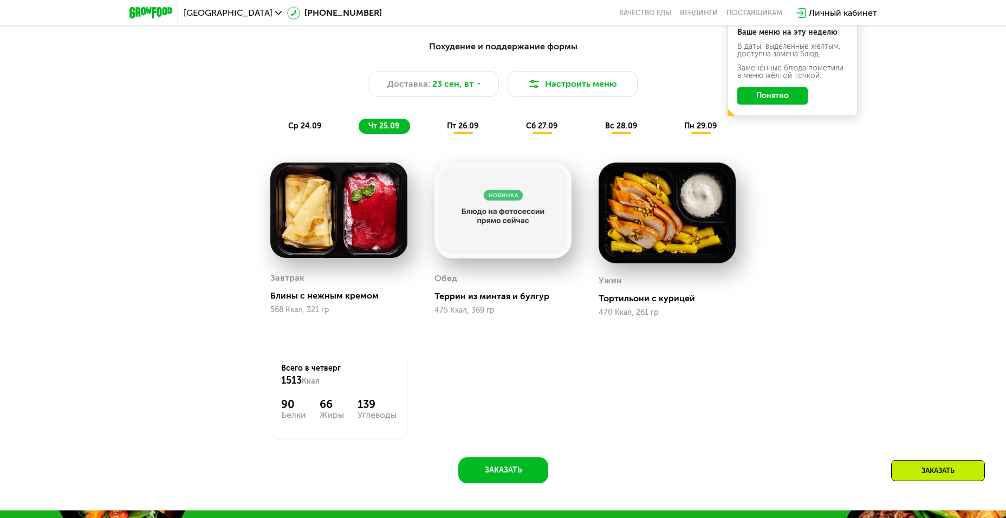 The height and width of the screenshot is (518, 1006). What do you see at coordinates (503, 470) in the screenshot?
I see `button: Заказать` at bounding box center [503, 470].